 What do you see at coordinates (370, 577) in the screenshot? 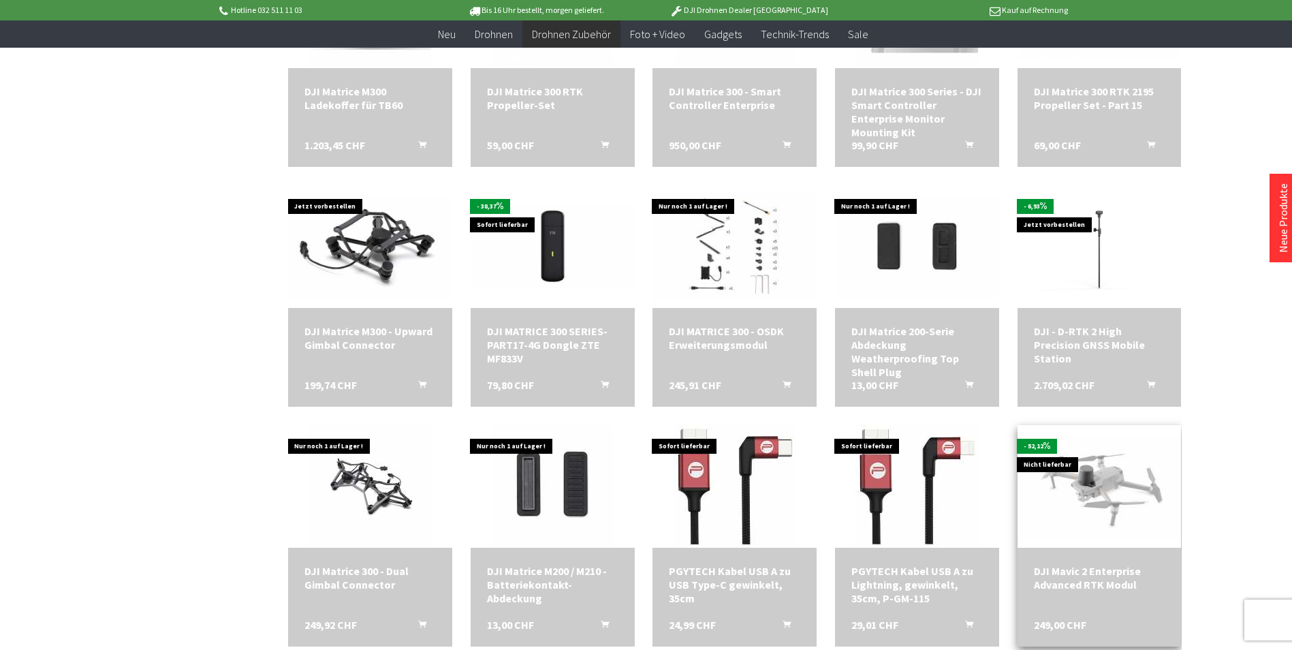
I see `a: DJI Matrice 300 - Dual Gimbal Connector 249,92 CHF In den Warenkorb` at bounding box center [370, 577].